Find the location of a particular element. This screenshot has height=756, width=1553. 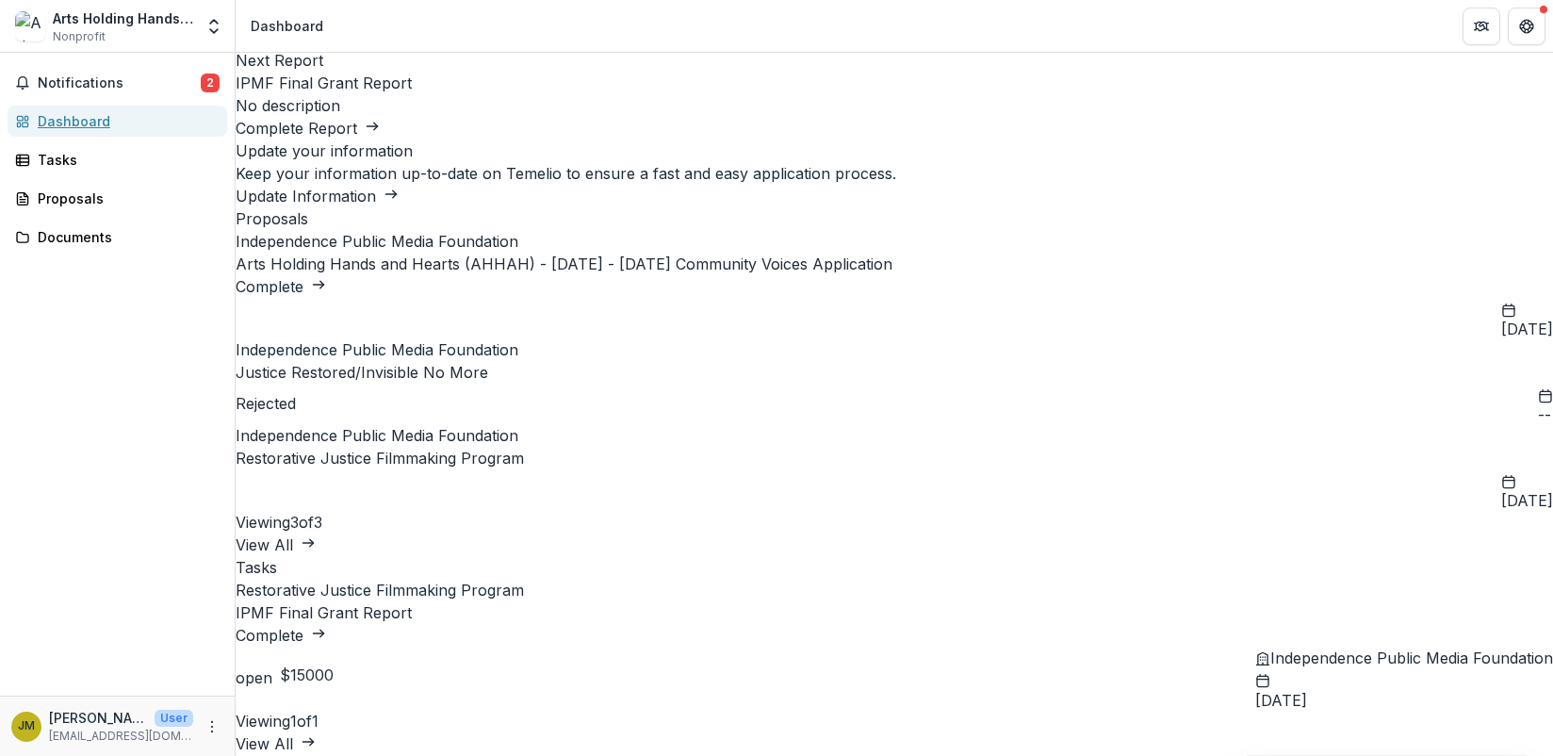

img: Arts Holding Hands and Hearts (AHHAH) is located at coordinates (30, 26).